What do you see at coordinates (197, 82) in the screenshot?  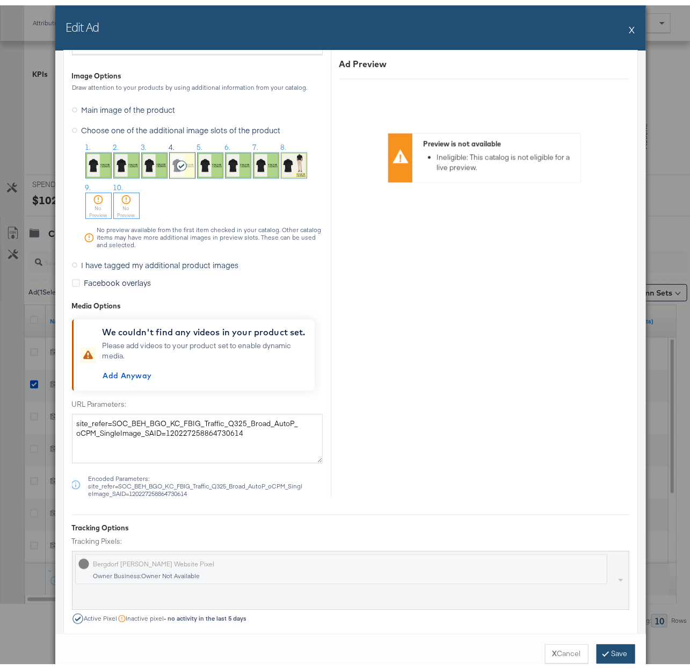 I see `div: Draw attention to your products by using additional information from your catalog.` at bounding box center [197, 82].